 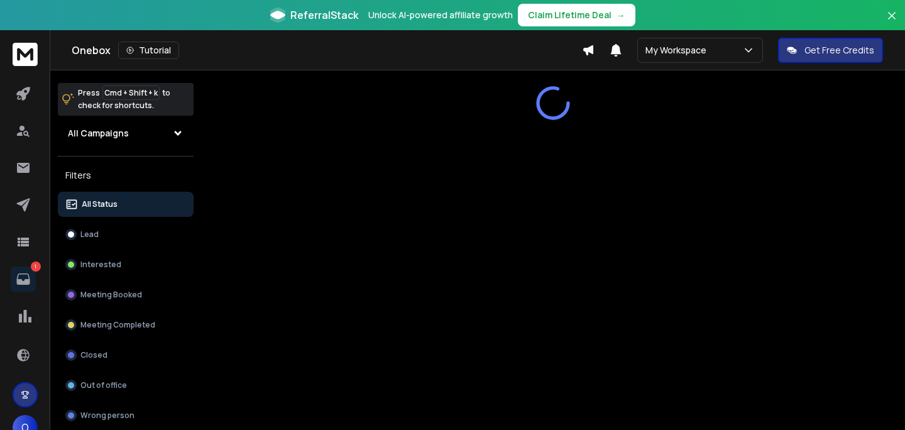 What do you see at coordinates (104, 385) in the screenshot?
I see `p: Out of office` at bounding box center [104, 385].